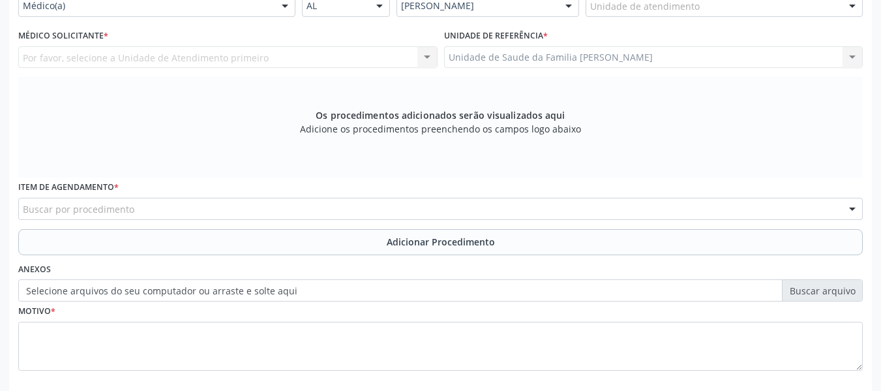 The width and height of the screenshot is (881, 391). I want to click on label: Anexos, so click(35, 269).